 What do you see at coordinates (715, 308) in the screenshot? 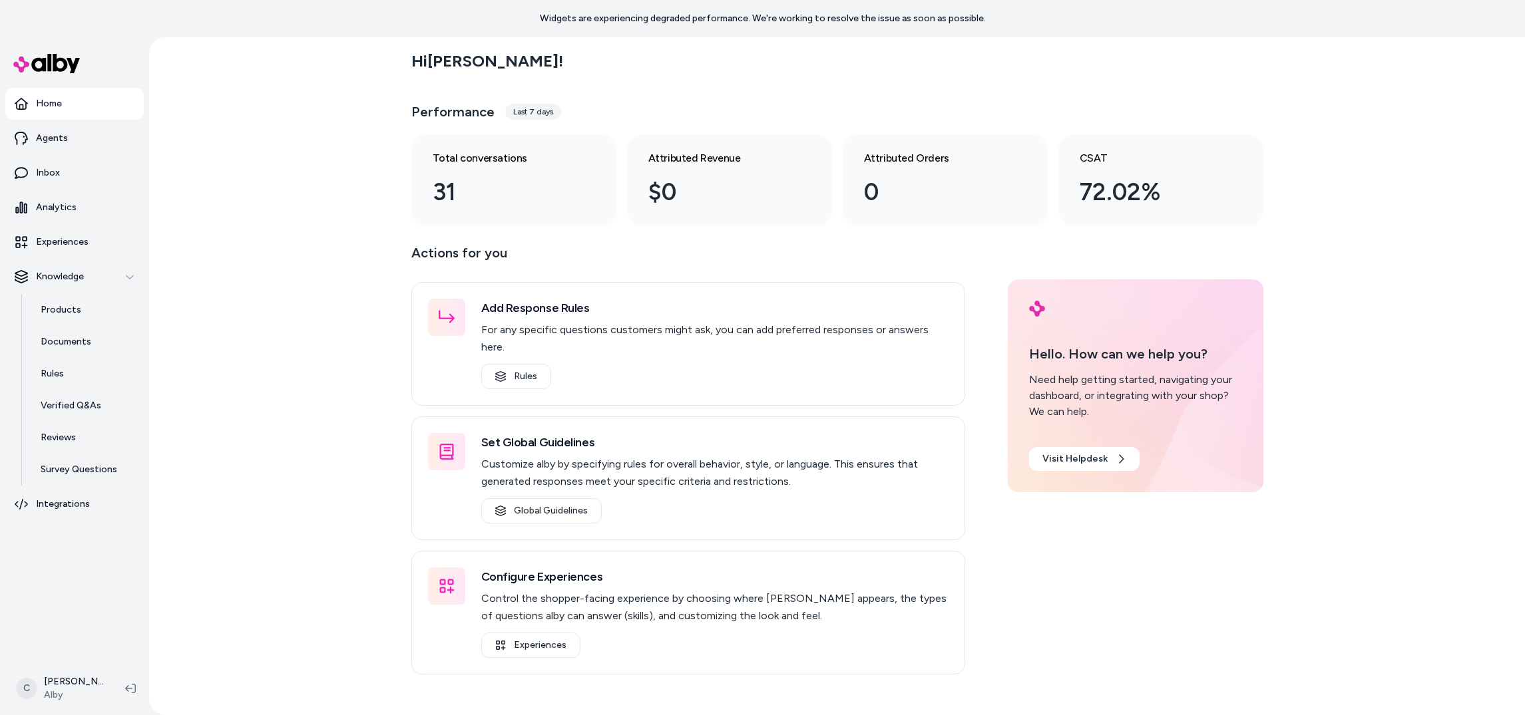
I see `h3: Add Response Rules` at bounding box center [715, 308].